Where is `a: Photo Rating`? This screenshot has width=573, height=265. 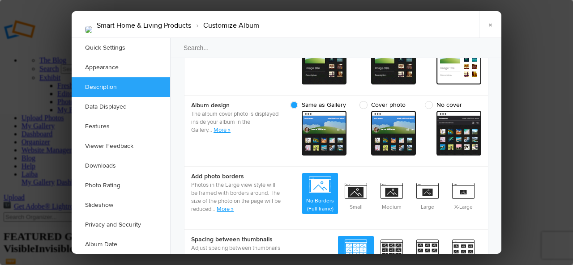
a: Photo Rating is located at coordinates (121, 186).